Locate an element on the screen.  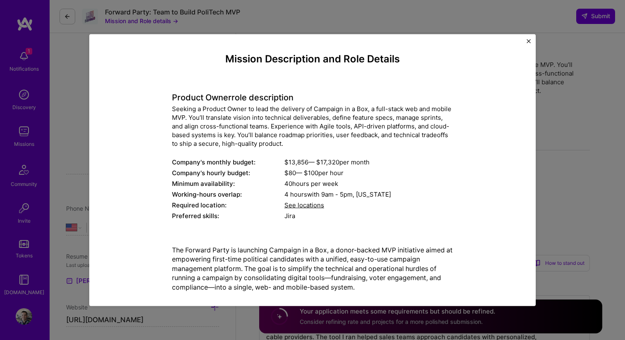
div: Preferred skills: is located at coordinates (228, 216).